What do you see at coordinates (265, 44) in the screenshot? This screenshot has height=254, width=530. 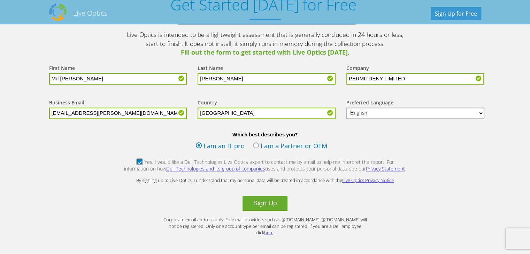 I see `p: Live Optics is intended to be a lightweight assessment that is generally concluded in 24 hours or...` at bounding box center [265, 44].